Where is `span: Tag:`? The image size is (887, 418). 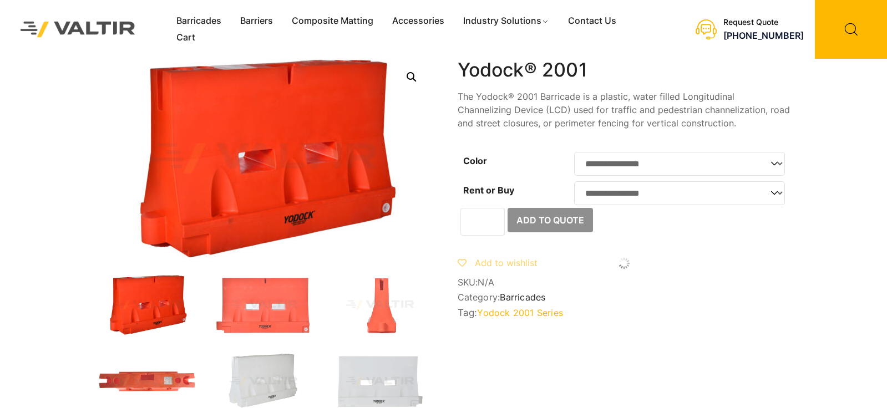
span: Tag: is located at coordinates (624, 313).